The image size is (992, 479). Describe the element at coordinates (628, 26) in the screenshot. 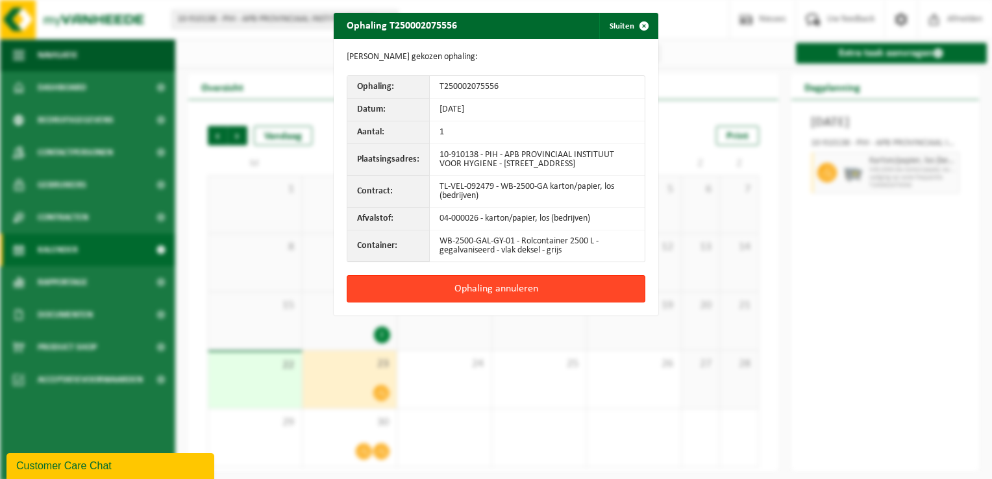

I see `button: Sluiten` at that location.